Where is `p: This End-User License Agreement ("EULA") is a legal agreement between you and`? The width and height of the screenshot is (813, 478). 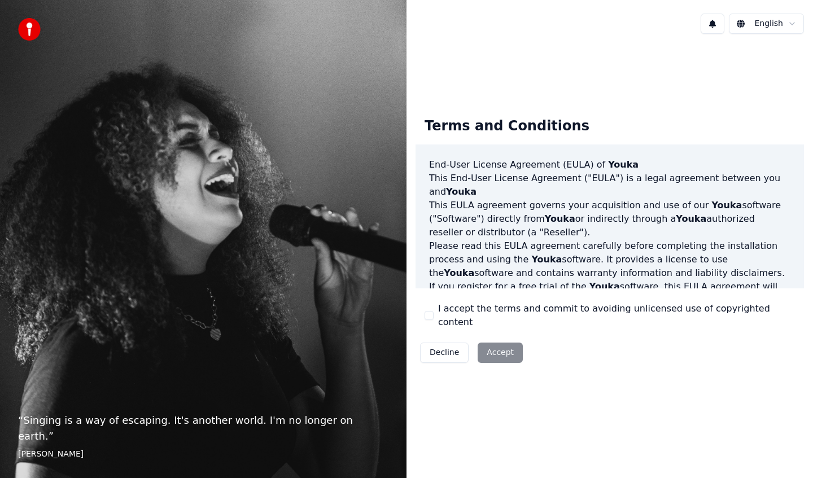 p: This End-User License Agreement ("EULA") is a legal agreement between you and is located at coordinates (610, 185).